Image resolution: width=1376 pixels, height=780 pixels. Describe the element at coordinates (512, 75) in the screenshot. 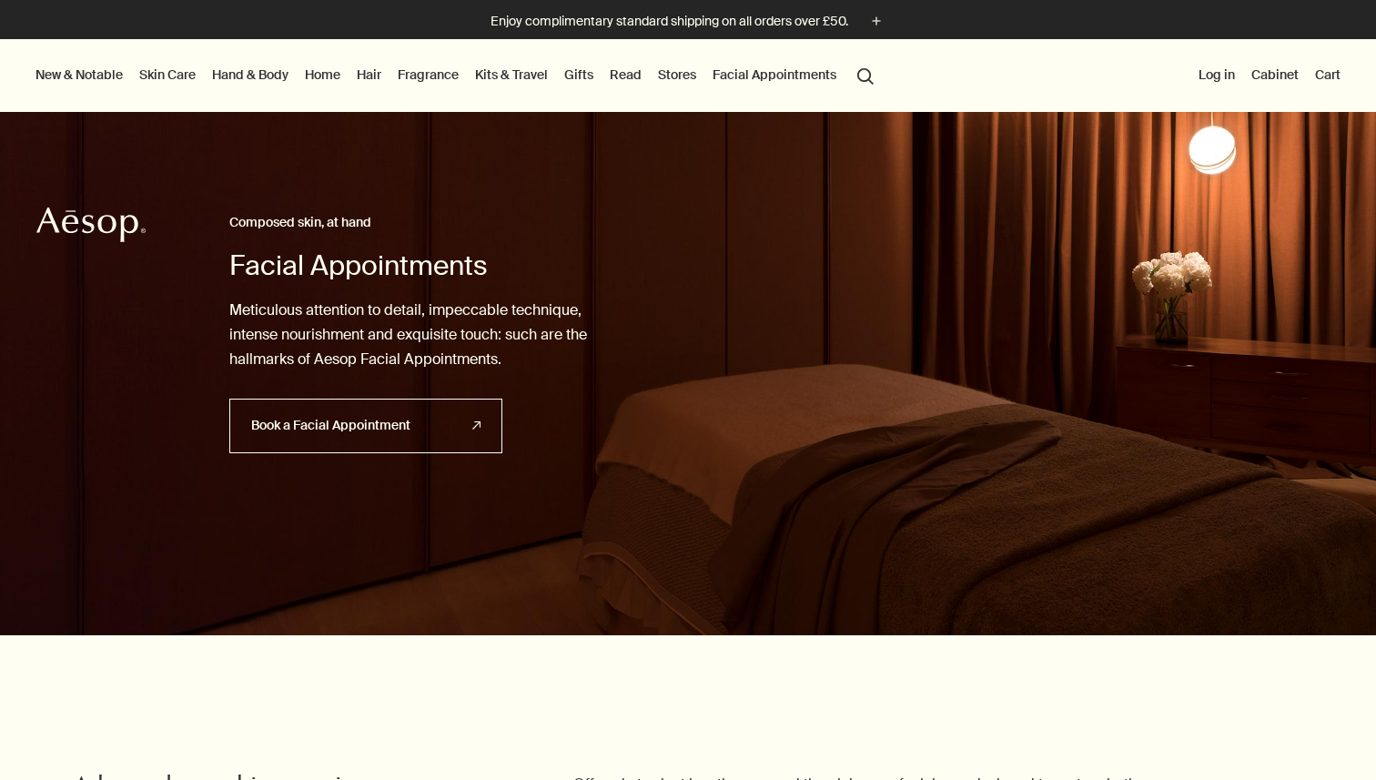

I see `a: Kits & Travel` at that location.